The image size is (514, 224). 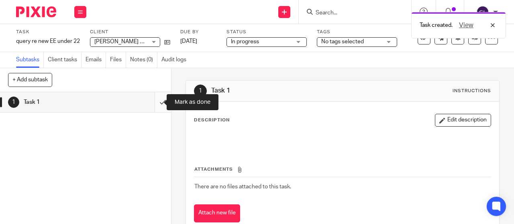 What do you see at coordinates (118, 60) in the screenshot?
I see `a: Files` at bounding box center [118, 60].